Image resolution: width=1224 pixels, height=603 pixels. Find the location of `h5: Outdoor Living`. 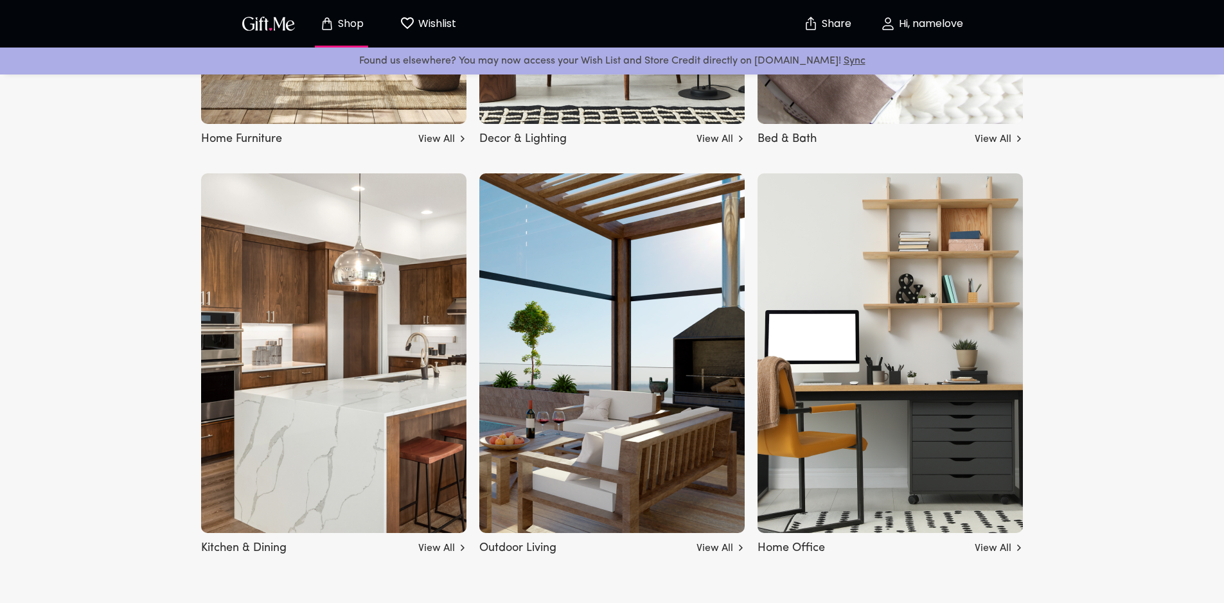

h5: Outdoor Living is located at coordinates (518, 546).